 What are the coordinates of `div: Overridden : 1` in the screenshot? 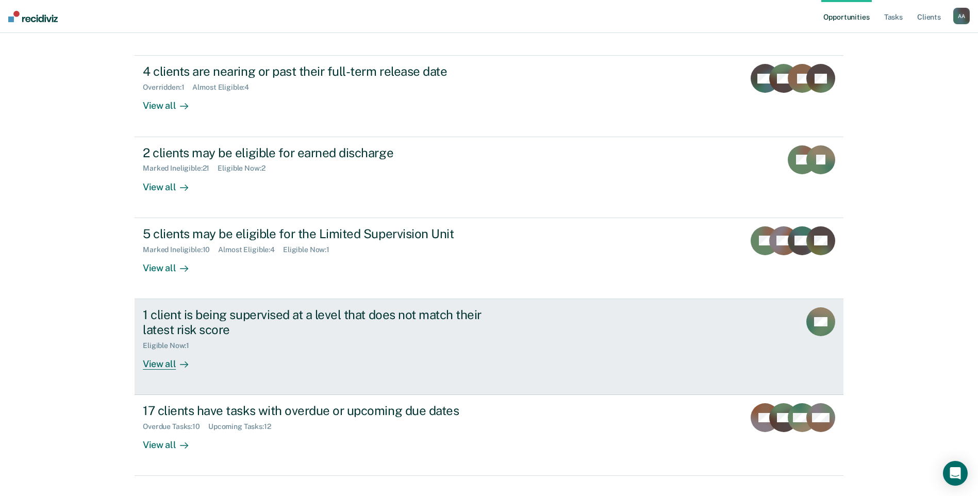 It's located at (168, 87).